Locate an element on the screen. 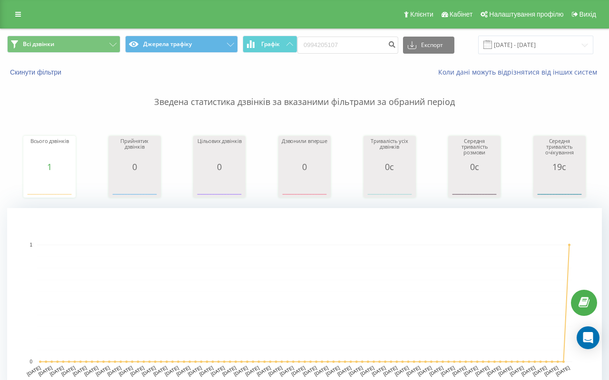 This screenshot has width=609, height=380. div: Тривалість усіх дзвінків is located at coordinates (389, 150).